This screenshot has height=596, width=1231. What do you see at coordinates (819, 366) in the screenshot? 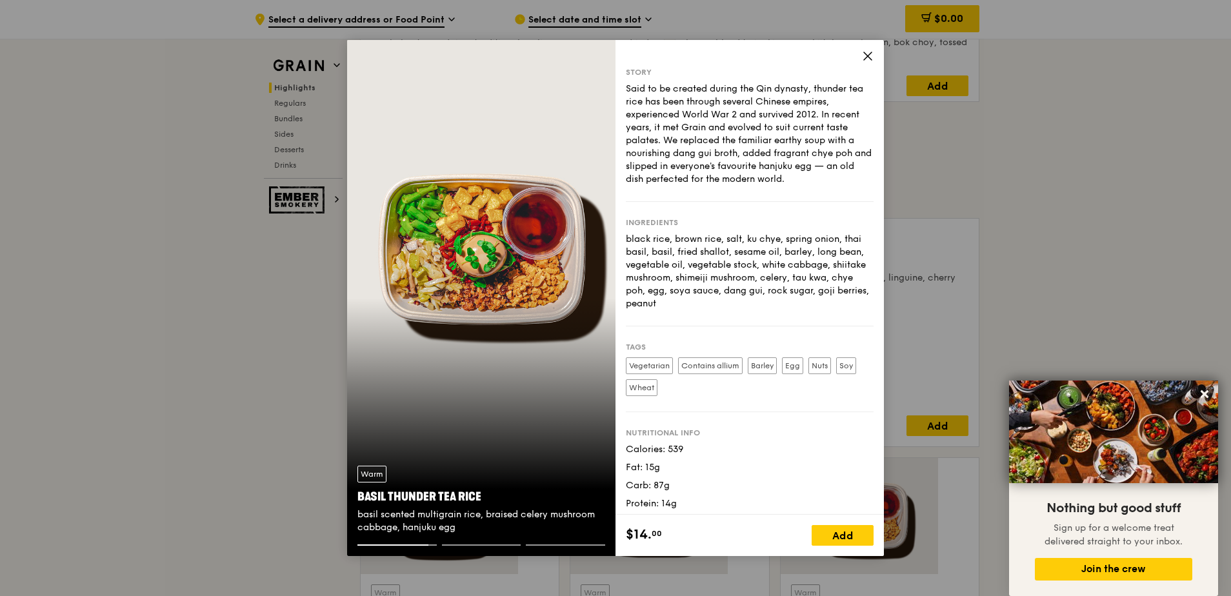
I see `label: Nuts` at bounding box center [819, 366].